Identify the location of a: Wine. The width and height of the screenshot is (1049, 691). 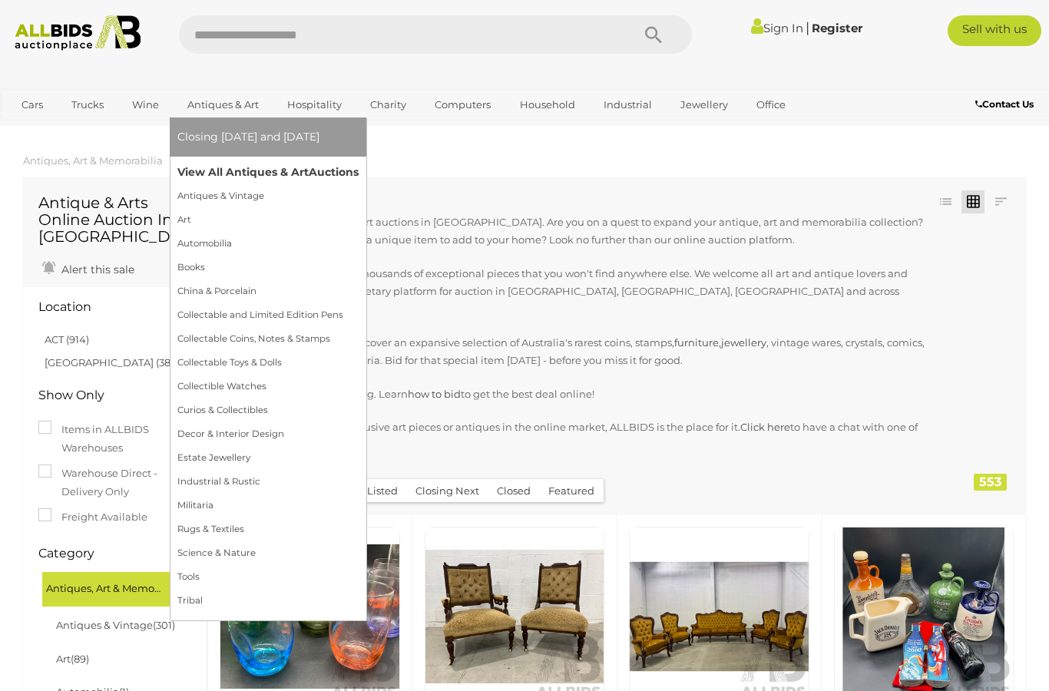
(145, 104).